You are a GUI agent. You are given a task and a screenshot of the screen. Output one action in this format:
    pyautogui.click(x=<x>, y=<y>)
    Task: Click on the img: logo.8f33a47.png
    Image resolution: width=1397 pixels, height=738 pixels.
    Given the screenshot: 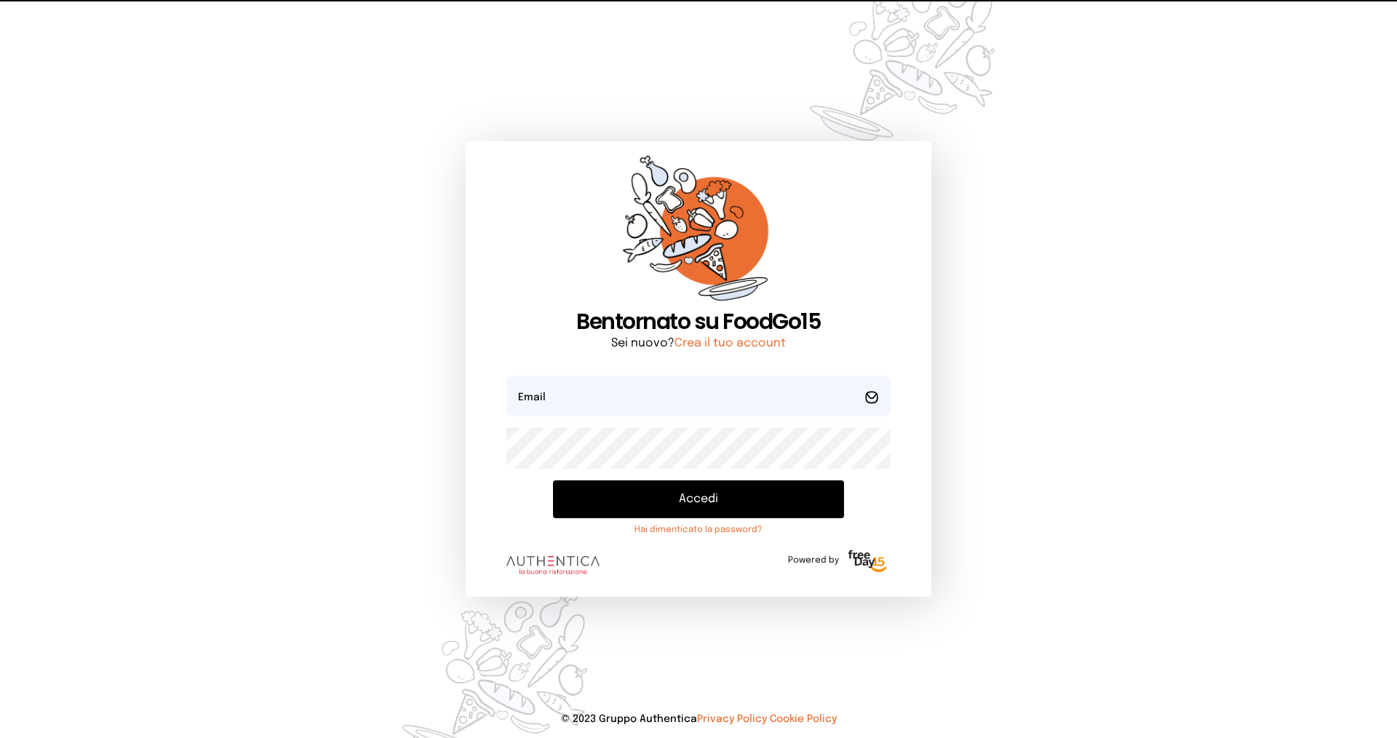 What is the action you would take?
    pyautogui.click(x=553, y=565)
    